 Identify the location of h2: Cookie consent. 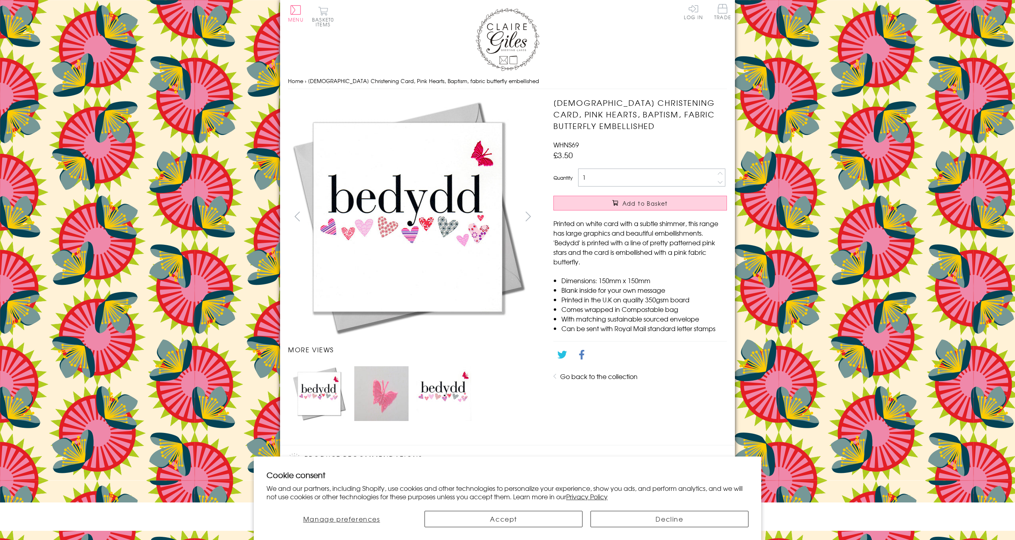
(508, 475).